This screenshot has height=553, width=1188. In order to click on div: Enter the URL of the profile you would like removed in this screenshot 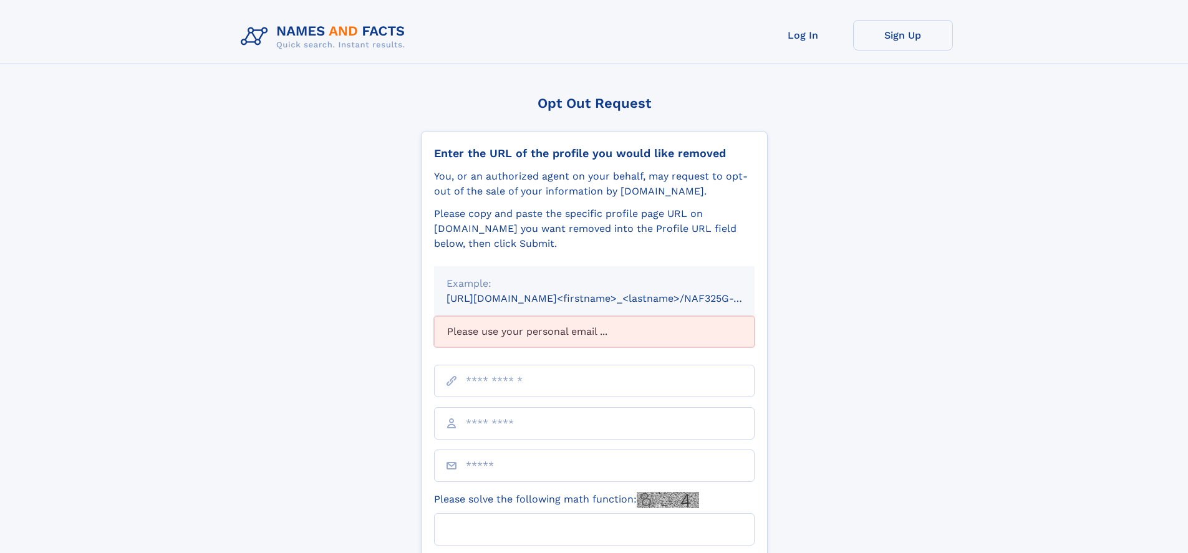, I will do `click(595, 153)`.